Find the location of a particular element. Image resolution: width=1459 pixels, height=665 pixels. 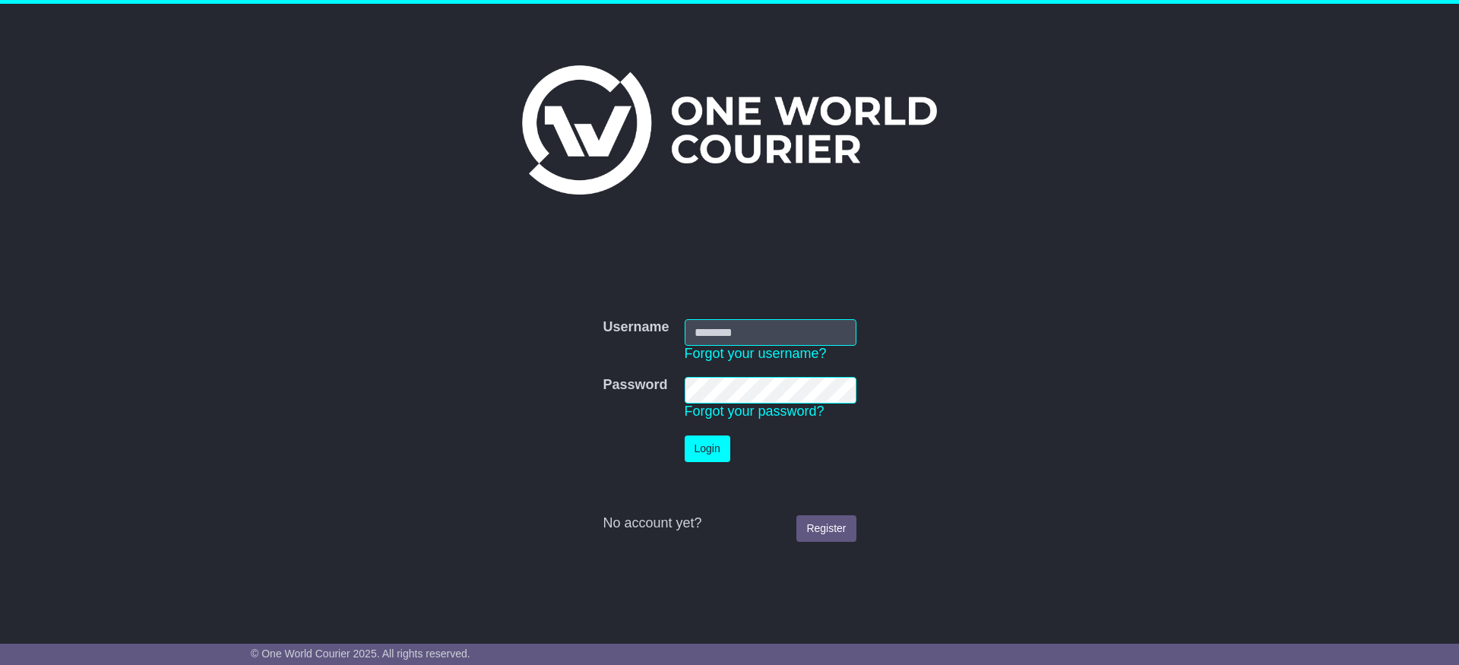

div: No account yet? is located at coordinates (729, 524).